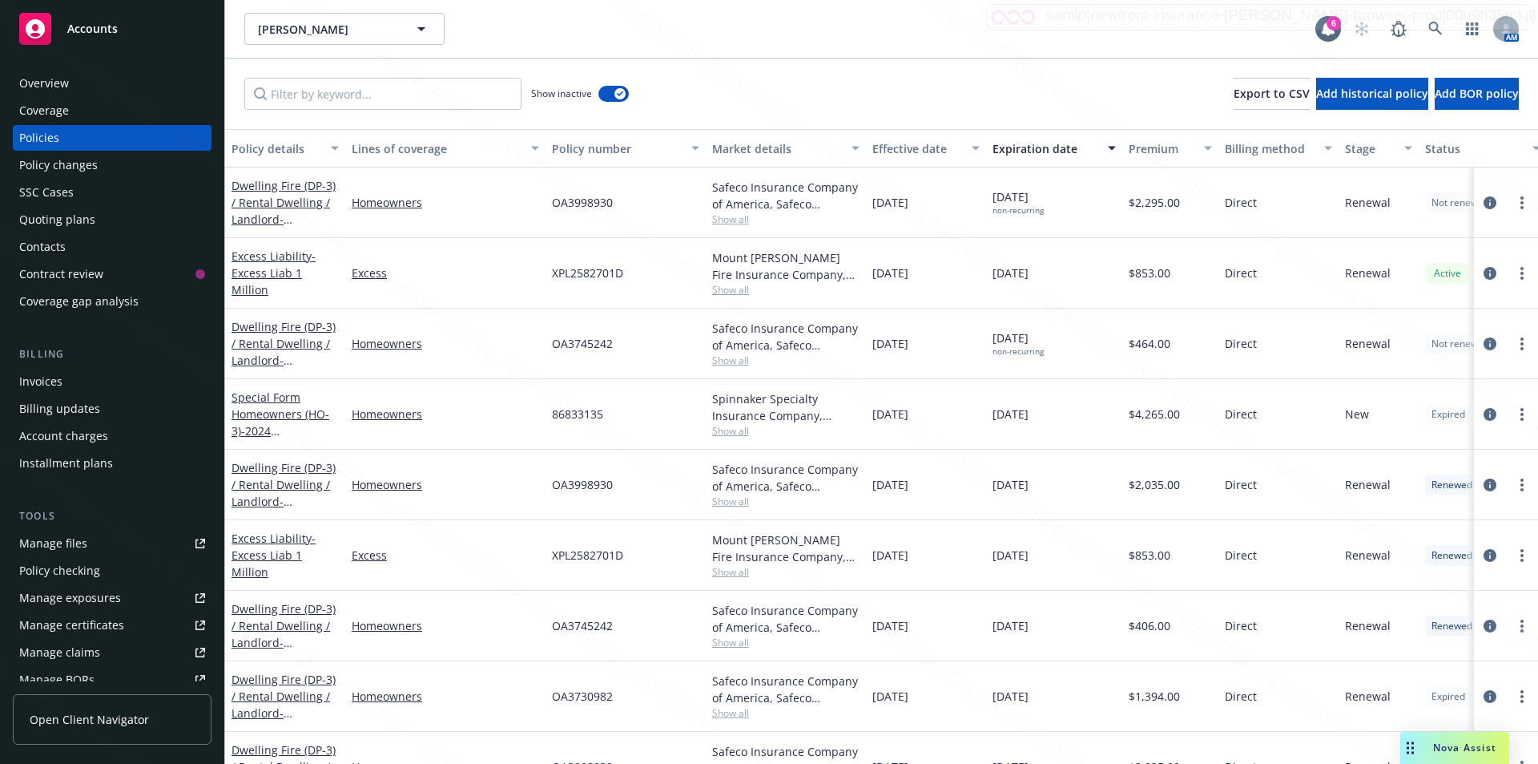 Image resolution: width=1538 pixels, height=764 pixels. I want to click on a: Contract review, so click(112, 274).